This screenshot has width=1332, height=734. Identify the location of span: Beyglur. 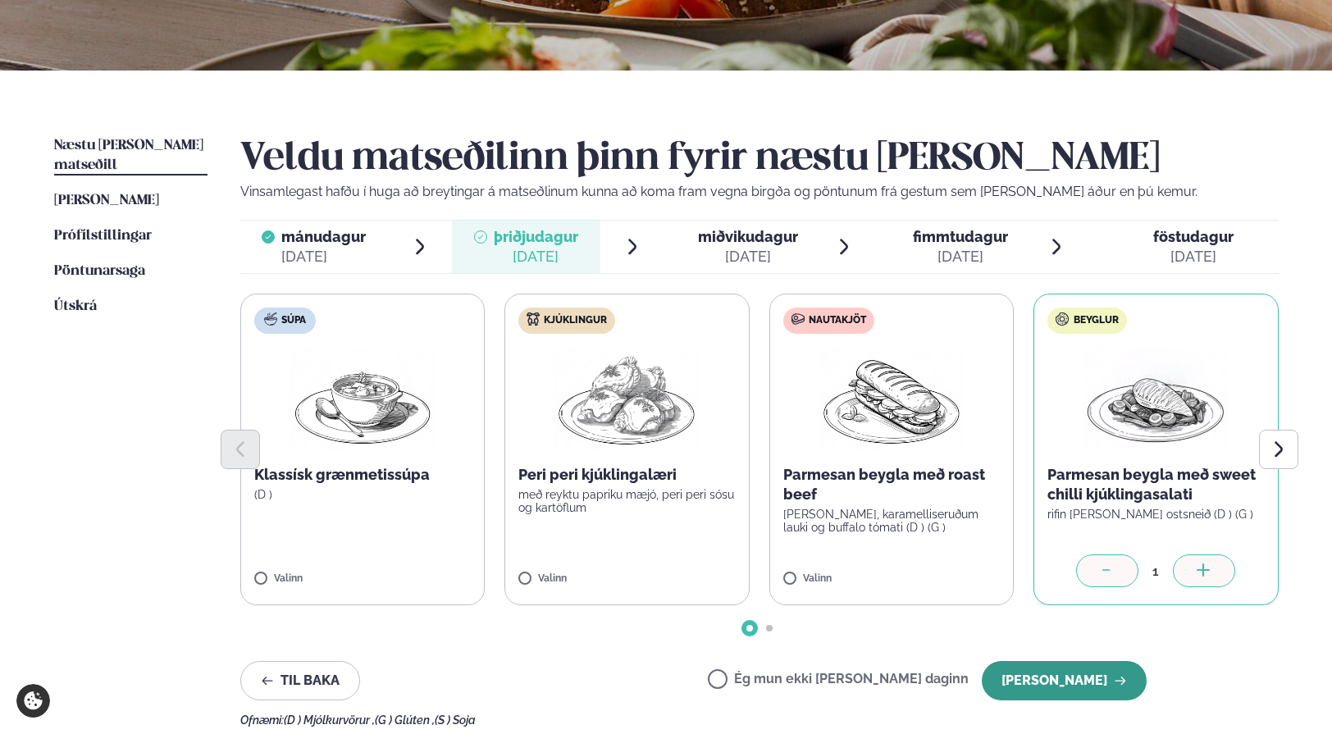
(1095, 321).